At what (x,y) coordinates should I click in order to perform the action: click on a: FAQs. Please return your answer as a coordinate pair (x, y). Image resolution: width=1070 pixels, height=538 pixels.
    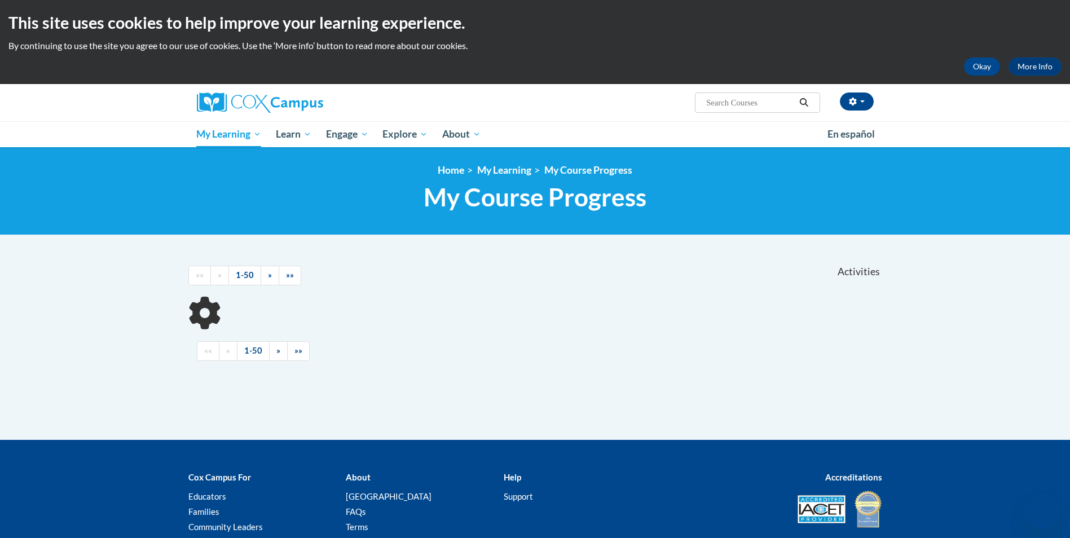
    Looking at the image, I should click on (356, 512).